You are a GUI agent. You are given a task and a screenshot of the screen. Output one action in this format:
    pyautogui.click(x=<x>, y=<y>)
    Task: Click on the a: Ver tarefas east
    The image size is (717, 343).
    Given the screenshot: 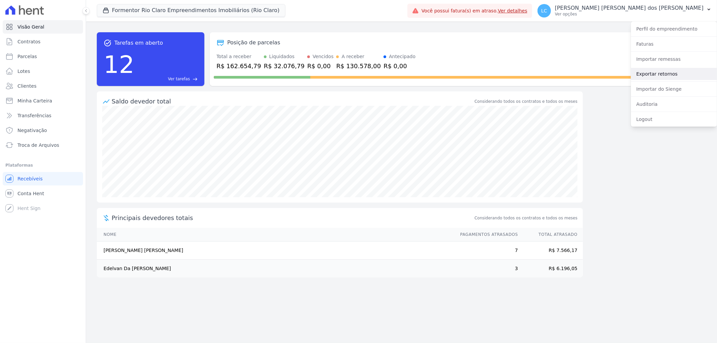 What is the action you would take?
    pyautogui.click(x=167, y=79)
    